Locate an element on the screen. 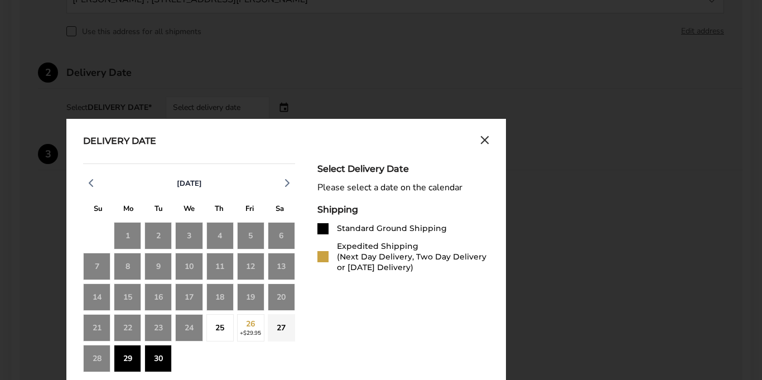  div: Standard Ground Shipping is located at coordinates (391, 228).